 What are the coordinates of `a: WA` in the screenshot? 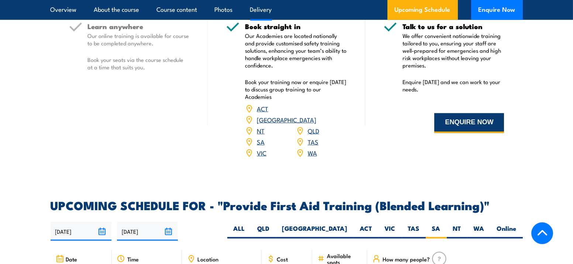 It's located at (312, 153).